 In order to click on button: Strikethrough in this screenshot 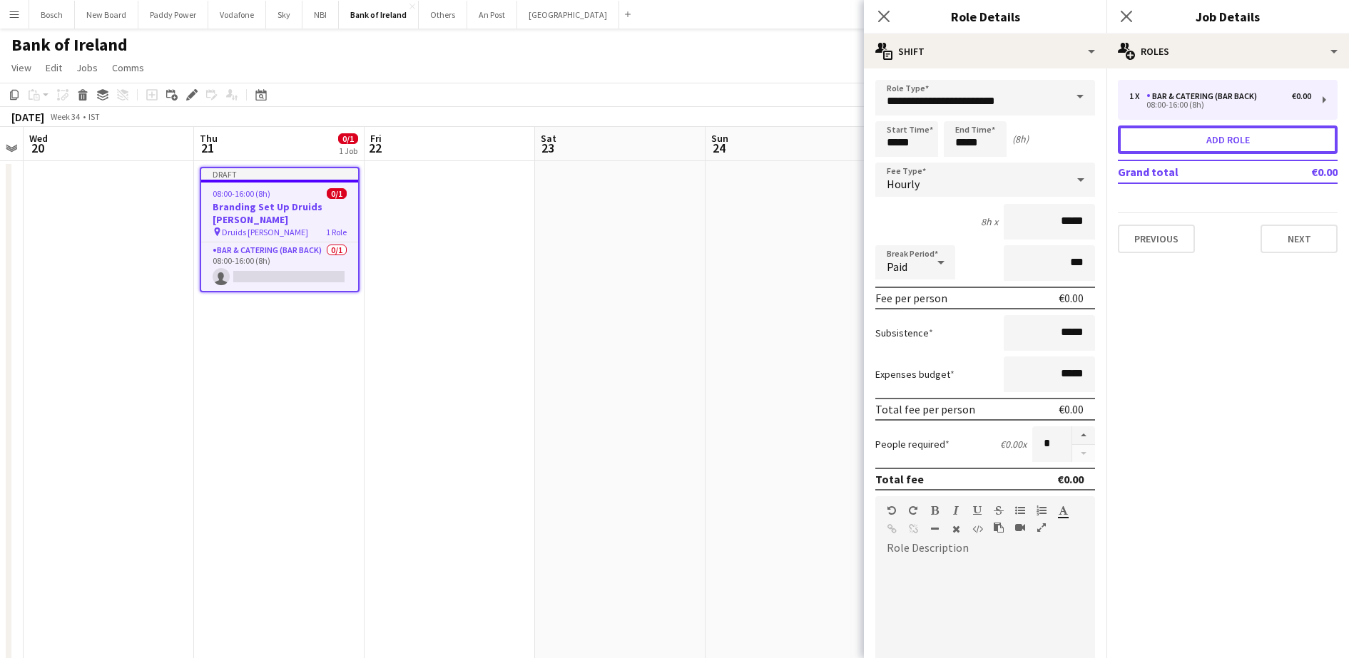, I will do `click(999, 511)`.